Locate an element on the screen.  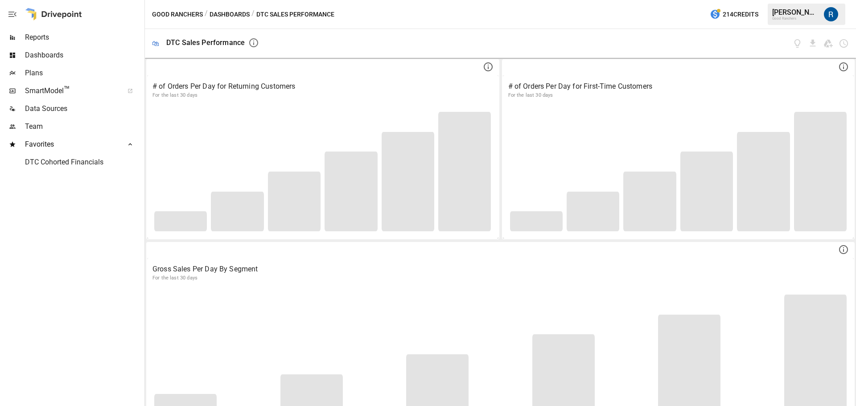
span: Plans is located at coordinates (84, 73).